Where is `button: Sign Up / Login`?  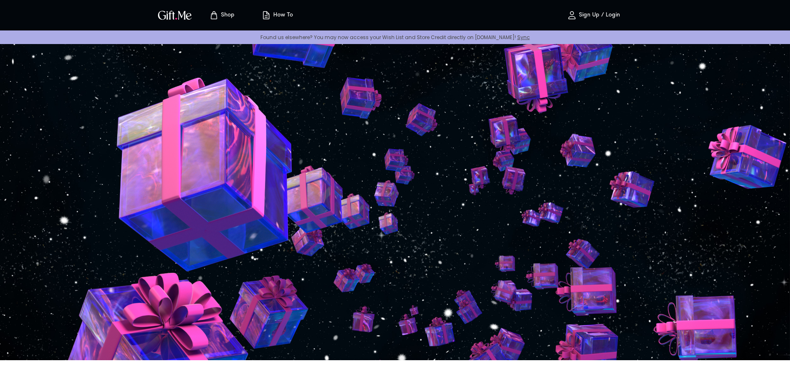 button: Sign Up / Login is located at coordinates (593, 15).